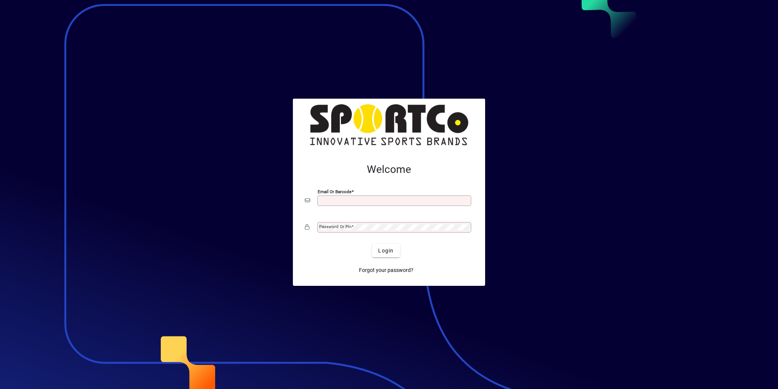 This screenshot has height=389, width=778. I want to click on h2: Welcome, so click(389, 170).